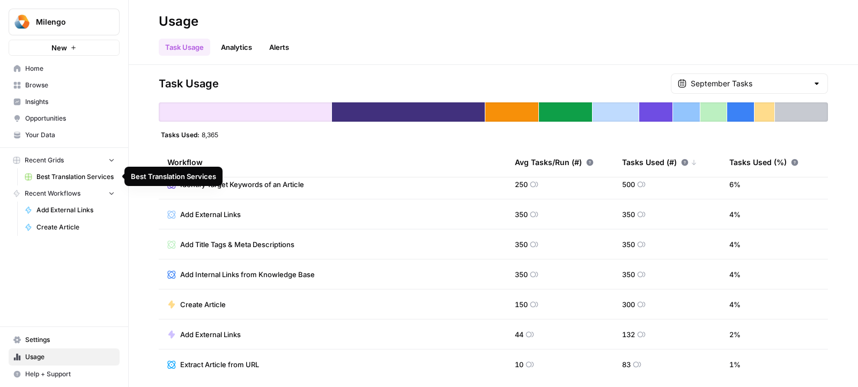 The image size is (858, 387). What do you see at coordinates (70, 340) in the screenshot?
I see `span: Settings` at bounding box center [70, 340].